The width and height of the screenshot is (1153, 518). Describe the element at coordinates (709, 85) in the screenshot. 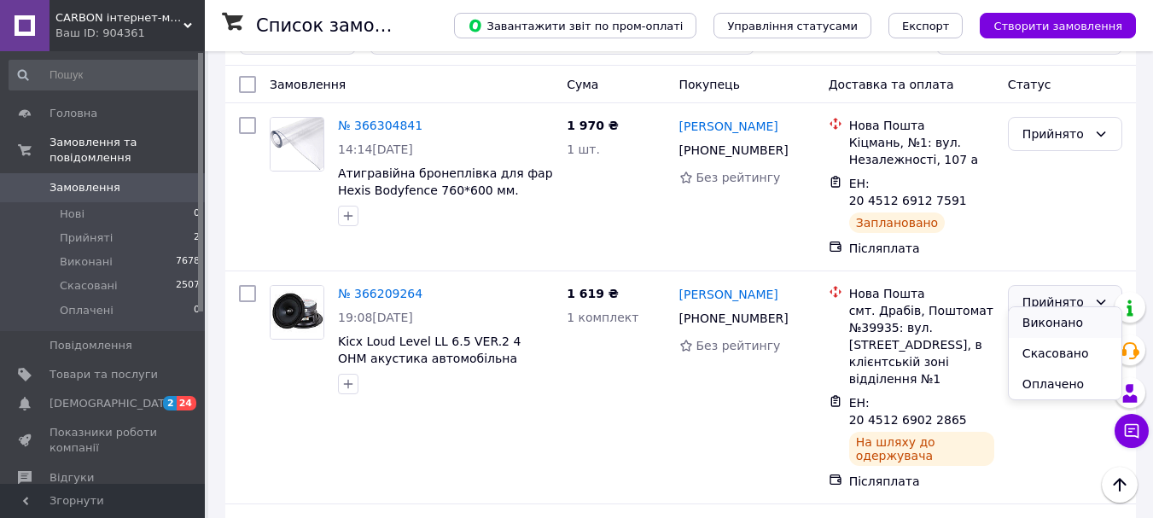

I see `span: Покупець` at that location.